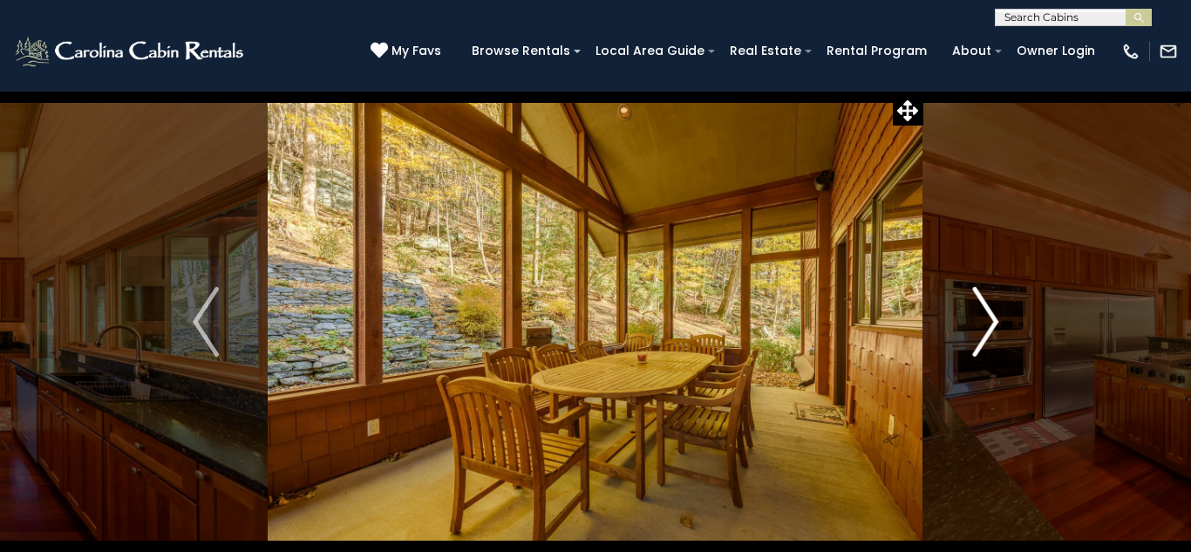  I want to click on img: phone-regular-white.png, so click(1131, 51).